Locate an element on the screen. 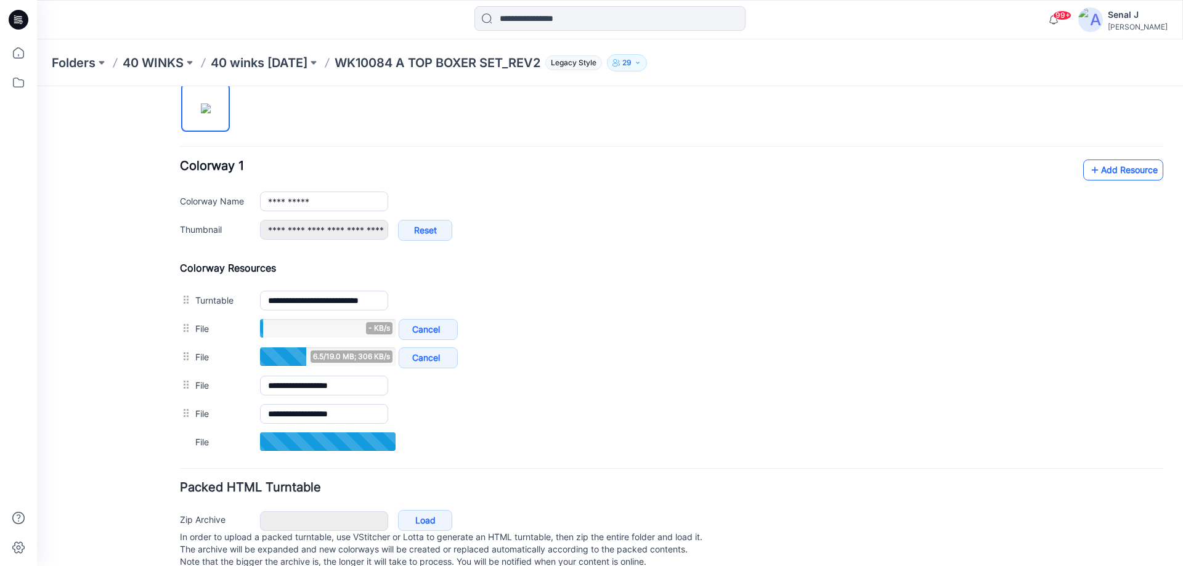 Image resolution: width=1183 pixels, height=566 pixels. button: 29 is located at coordinates (627, 63).